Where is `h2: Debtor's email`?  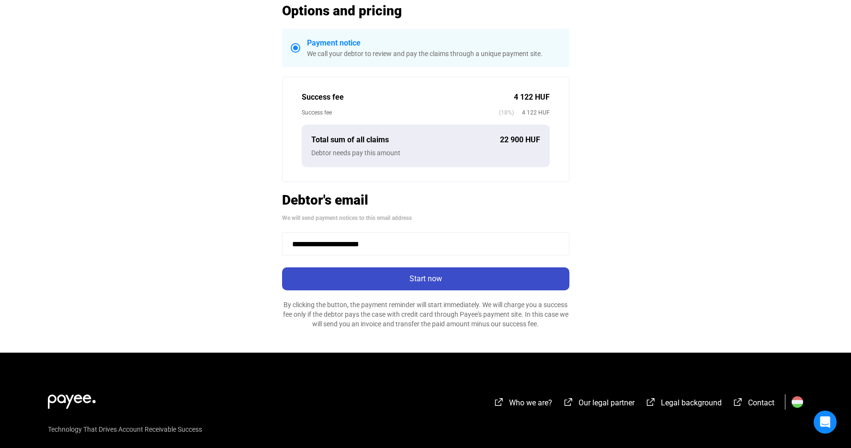
h2: Debtor's email is located at coordinates (426, 200).